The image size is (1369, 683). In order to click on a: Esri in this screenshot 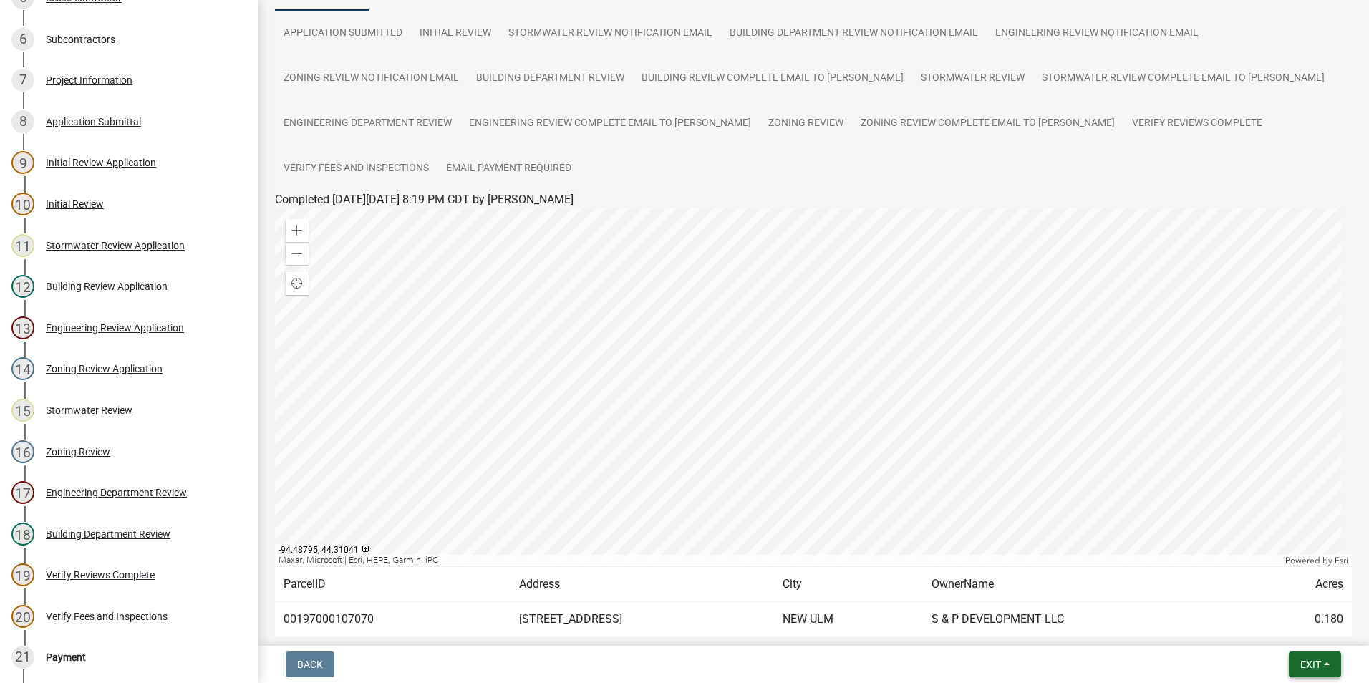, I will do `click(1341, 561)`.